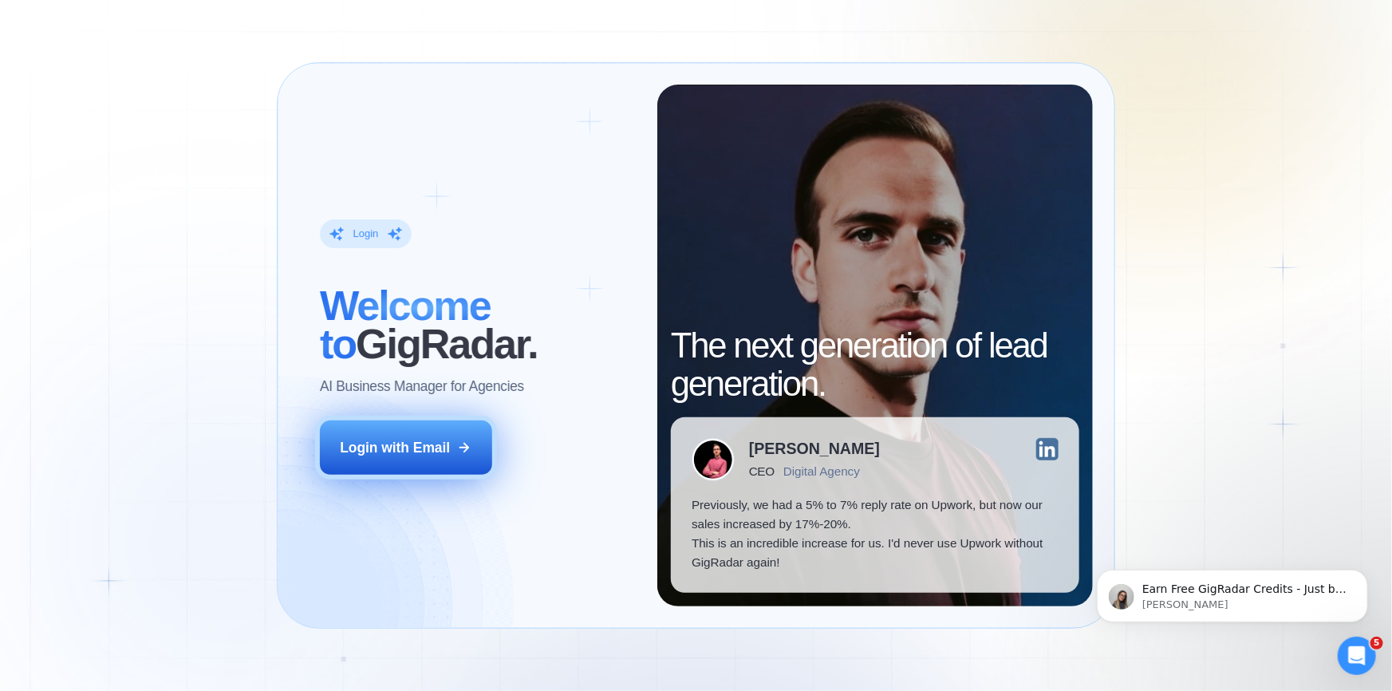 This screenshot has width=1392, height=691. What do you see at coordinates (422, 387) in the screenshot?
I see `p: AI Business Manager for Agencies` at bounding box center [422, 387].